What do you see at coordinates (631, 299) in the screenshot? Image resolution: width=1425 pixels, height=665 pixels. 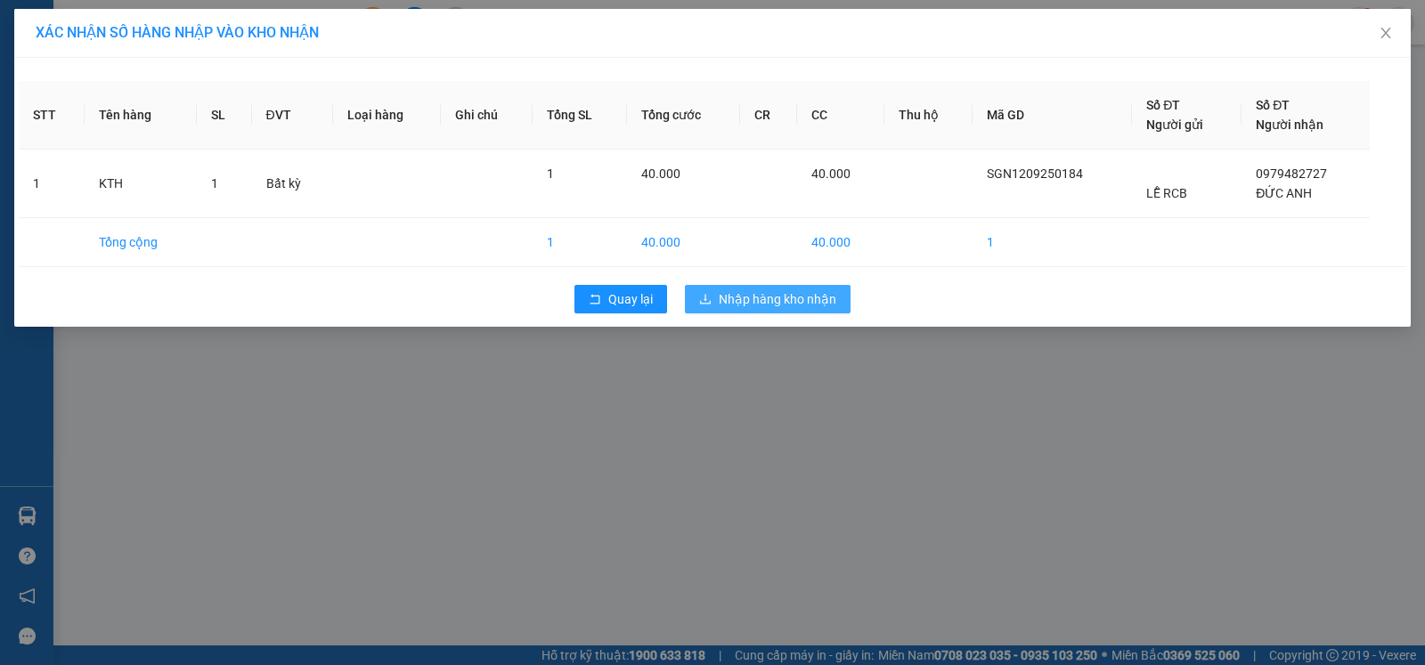 I see `span: Quay lại` at bounding box center [631, 299].